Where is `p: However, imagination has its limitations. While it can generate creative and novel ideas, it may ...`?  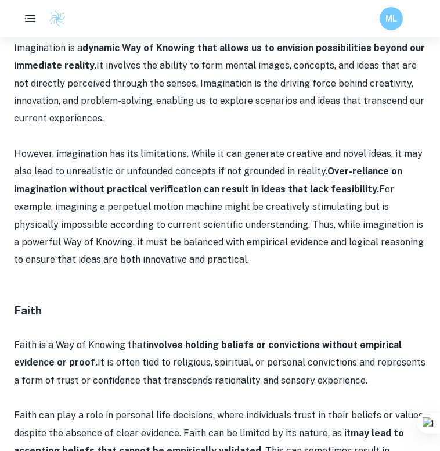
p: However, imagination has its limitations. While it can generate creative and novel ideas, it may ... is located at coordinates (220, 207).